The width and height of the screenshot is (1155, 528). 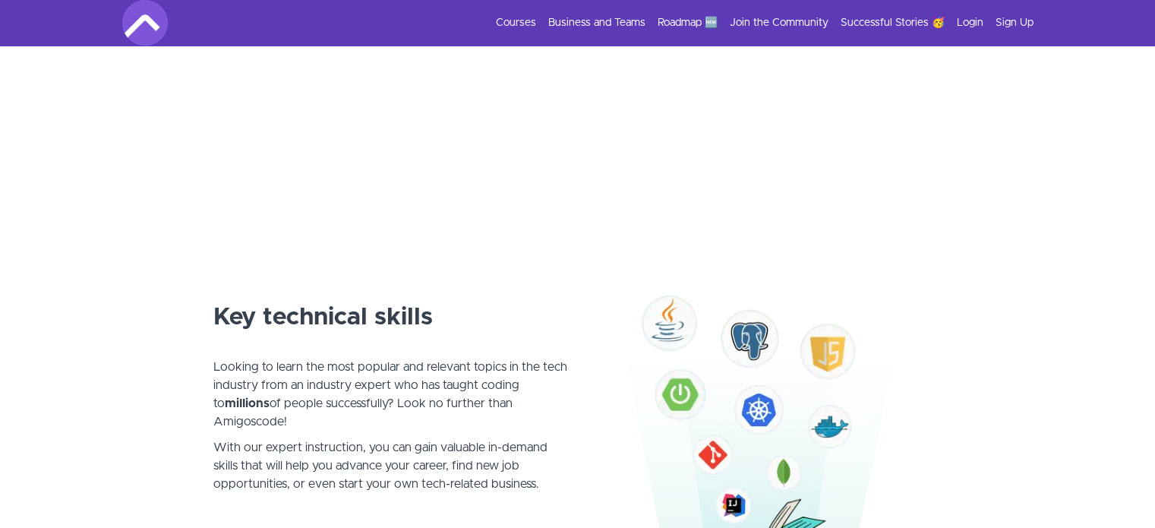 I want to click on a: Sign Up, so click(x=1014, y=23).